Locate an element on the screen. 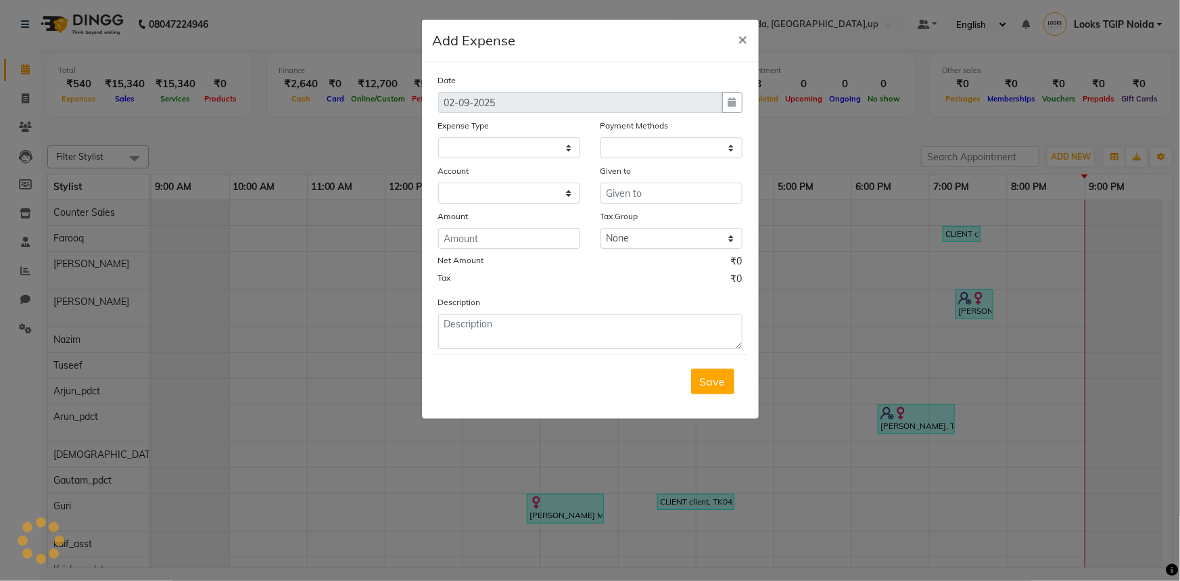 The width and height of the screenshot is (1180, 581). label: Date is located at coordinates (447, 81).